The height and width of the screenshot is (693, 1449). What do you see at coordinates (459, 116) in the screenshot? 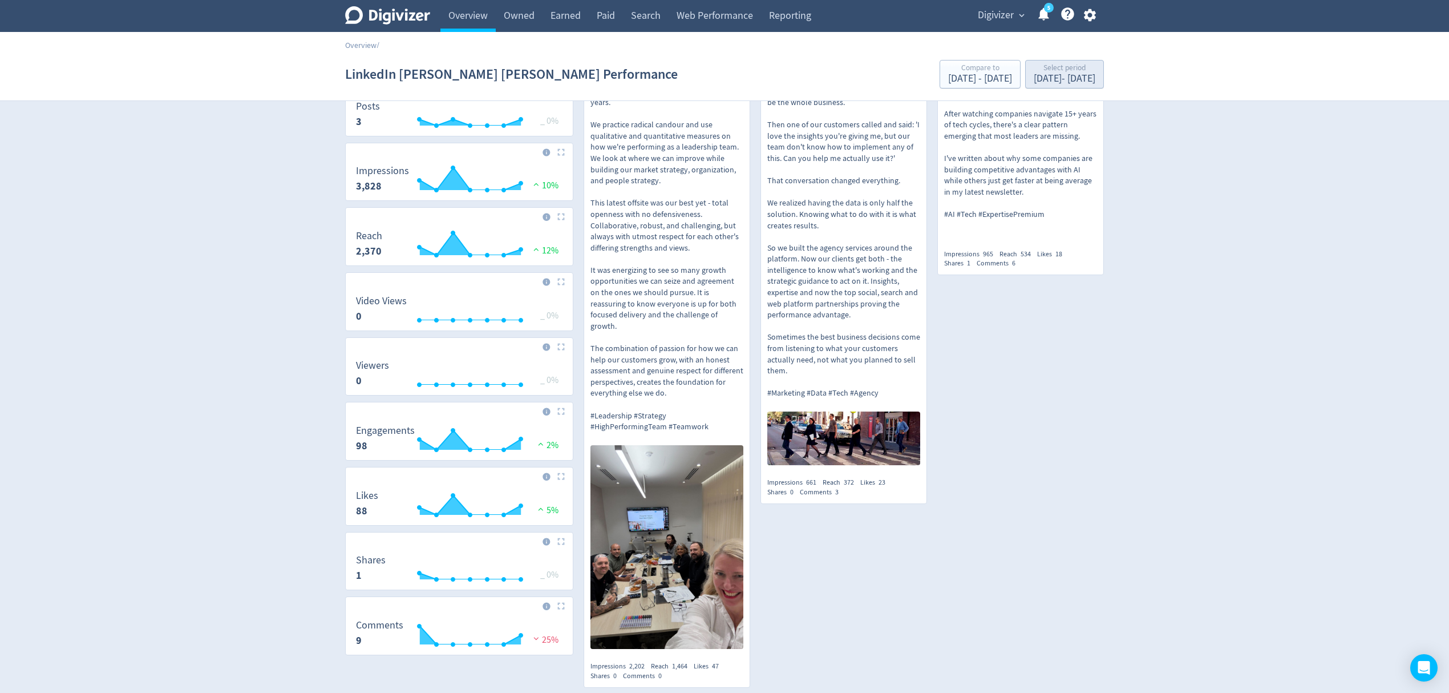
I see `svg: Posts 1` at bounding box center [459, 116].